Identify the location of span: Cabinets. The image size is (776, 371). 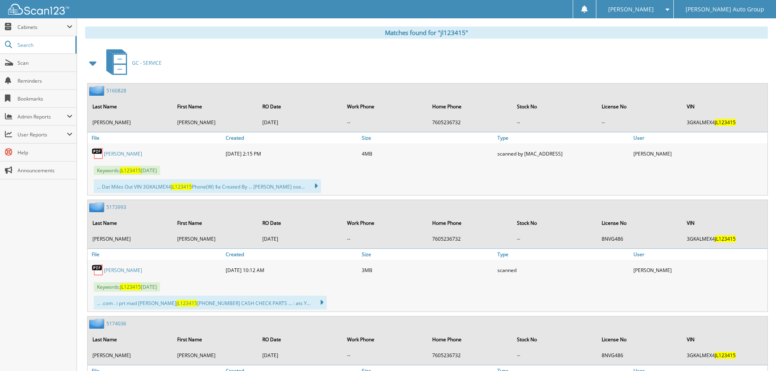
(42, 27).